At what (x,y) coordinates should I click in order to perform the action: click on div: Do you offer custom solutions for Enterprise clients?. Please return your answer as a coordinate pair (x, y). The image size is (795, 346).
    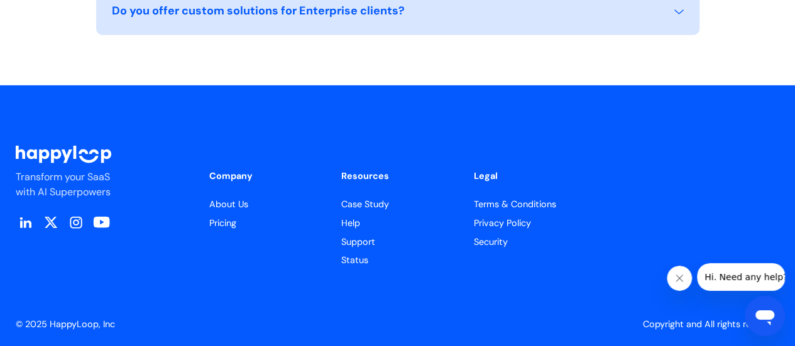
    Looking at the image, I should click on (258, 11).